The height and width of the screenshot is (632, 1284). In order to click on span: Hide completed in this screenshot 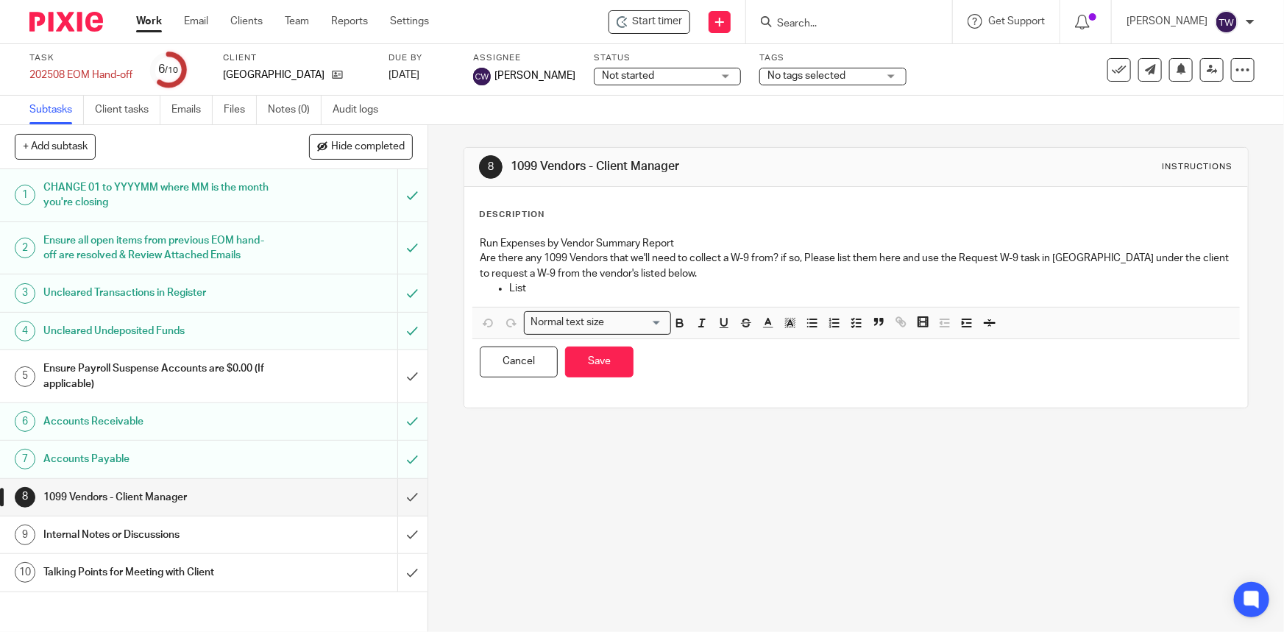, I will do `click(368, 147)`.